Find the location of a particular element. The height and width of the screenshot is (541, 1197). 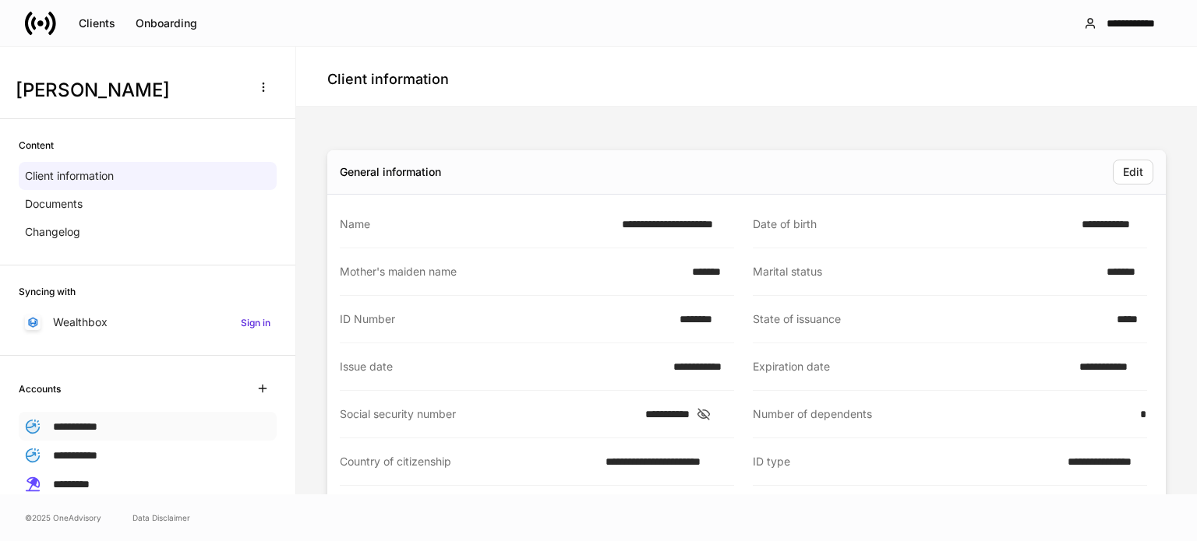

div: Country of citizenship is located at coordinates (467, 462).